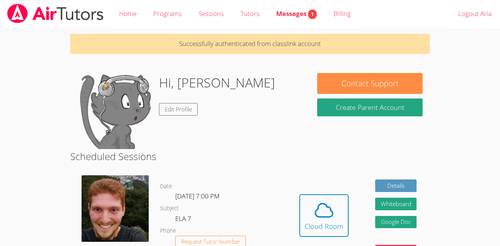  Describe the element at coordinates (169, 208) in the screenshot. I see `dt: Subject` at that location.